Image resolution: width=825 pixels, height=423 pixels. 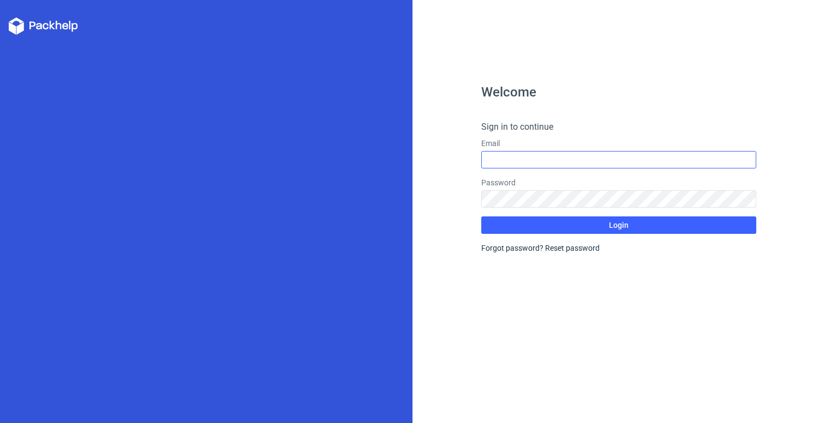 I want to click on div: Forgot password?, so click(x=619, y=248).